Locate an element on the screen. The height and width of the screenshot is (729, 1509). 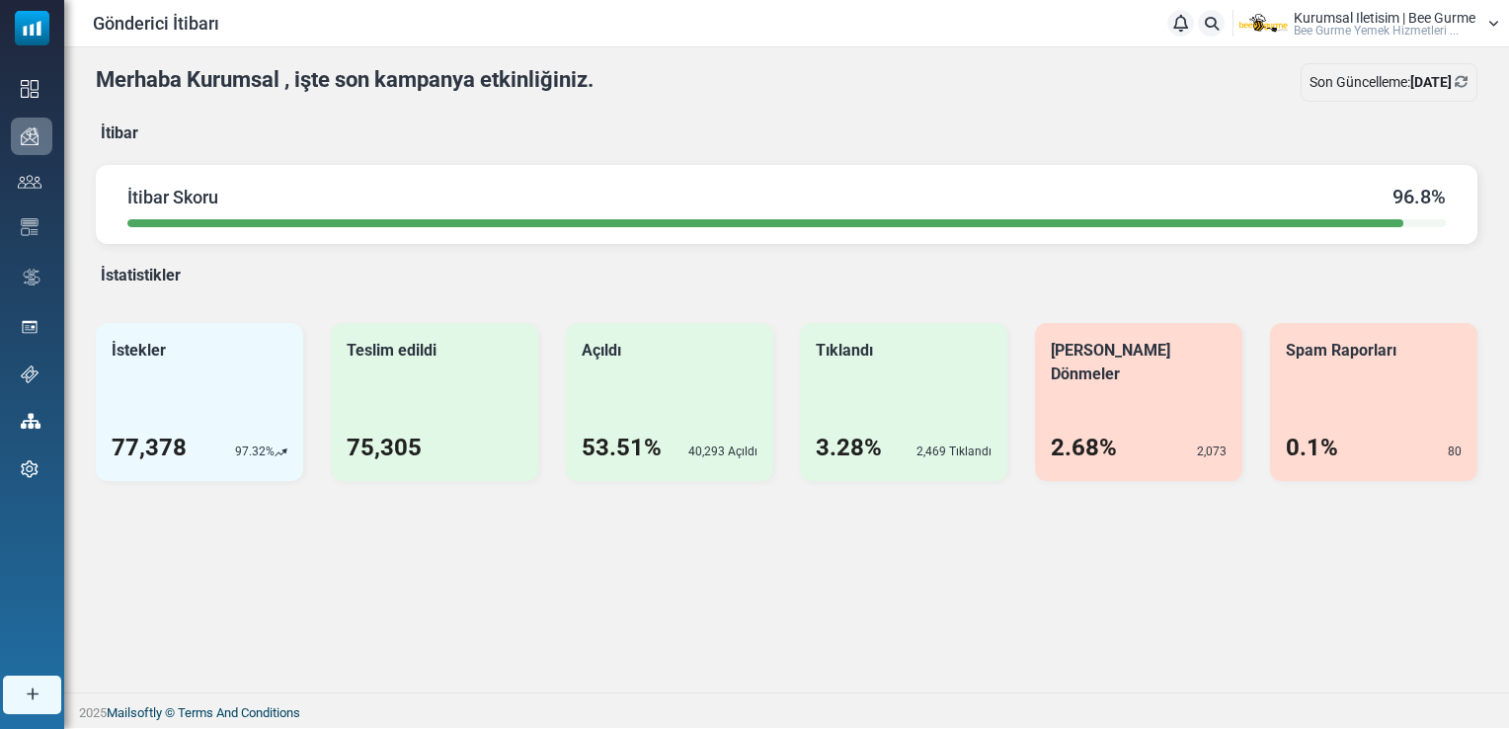
img: dashboard-icon.svg is located at coordinates (30, 89).